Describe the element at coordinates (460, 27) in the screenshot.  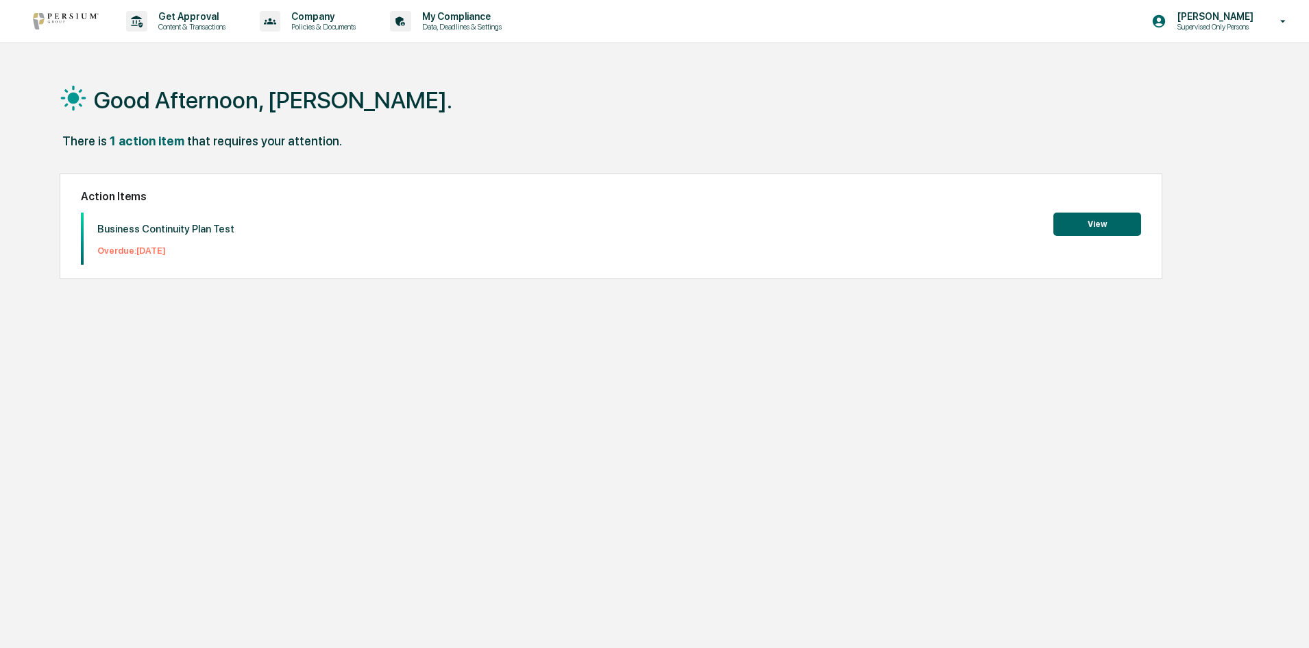
I see `p: Data, Deadlines & Settings` at that location.